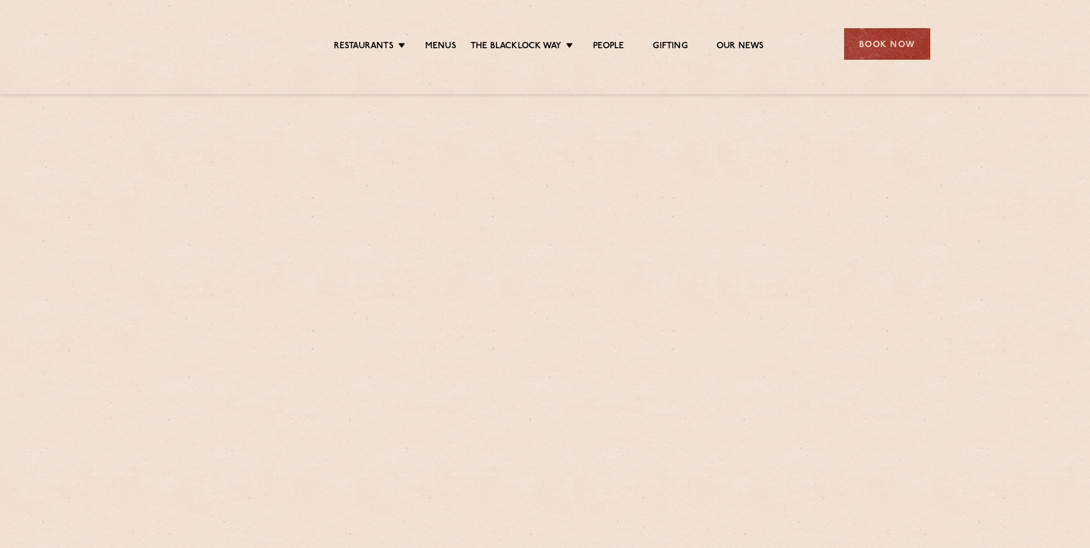 The height and width of the screenshot is (548, 1090). What do you see at coordinates (441, 47) in the screenshot?
I see `a: Menus` at bounding box center [441, 47].